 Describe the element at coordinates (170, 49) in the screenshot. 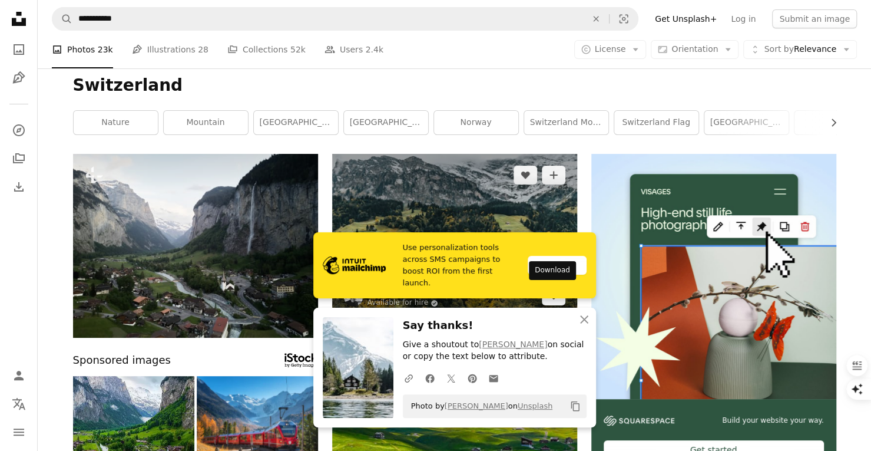

I see `a: Illustrations 28` at that location.